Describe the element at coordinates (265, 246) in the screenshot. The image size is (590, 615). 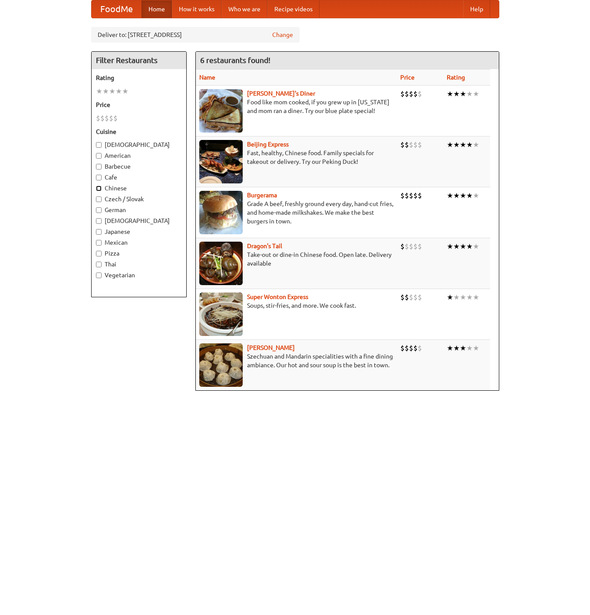
I see `b: Dragon's Tail` at that location.